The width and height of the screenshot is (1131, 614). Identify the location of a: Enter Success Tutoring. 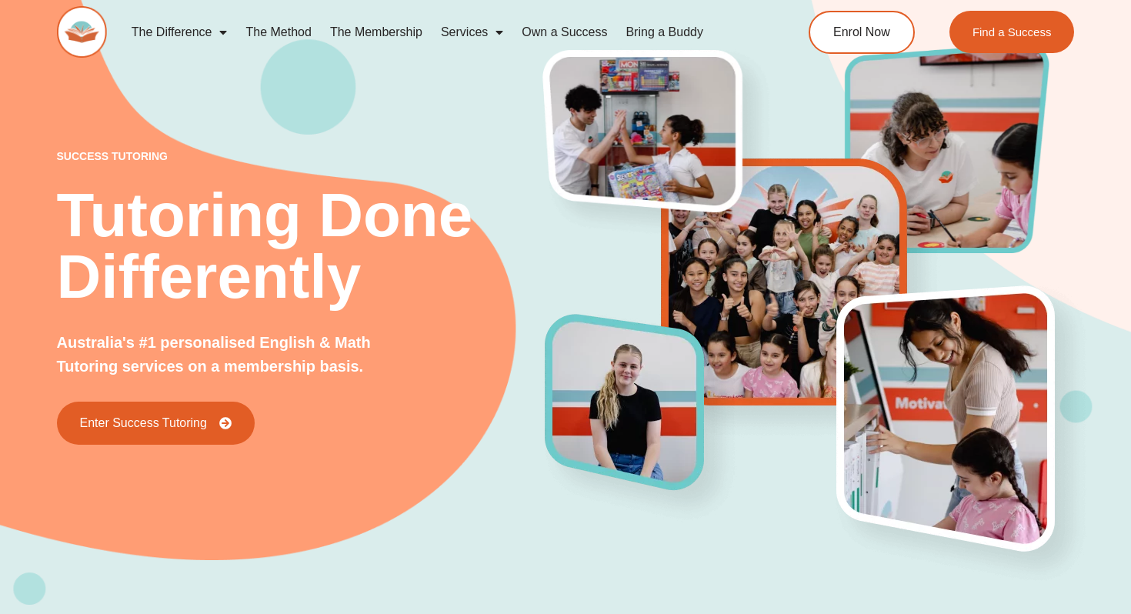
(155, 423).